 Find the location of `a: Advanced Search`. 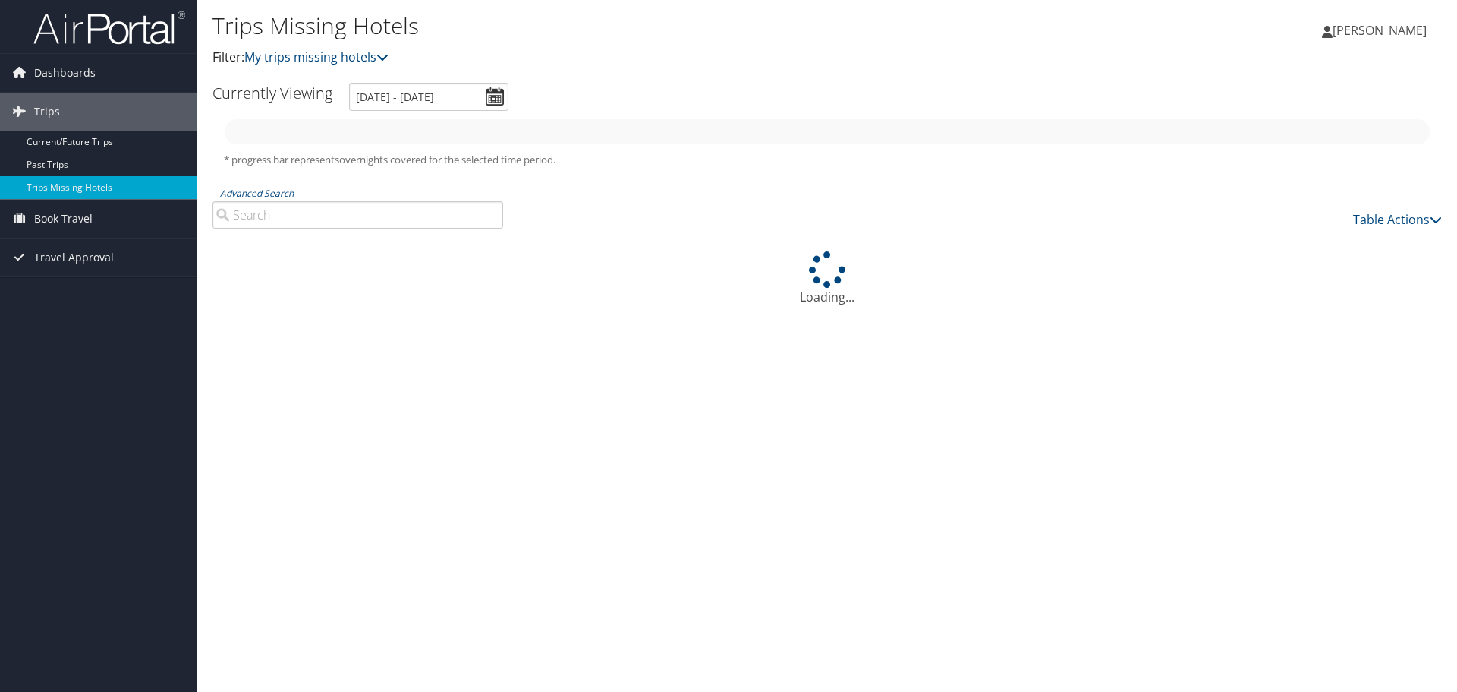

a: Advanced Search is located at coordinates (257, 193).